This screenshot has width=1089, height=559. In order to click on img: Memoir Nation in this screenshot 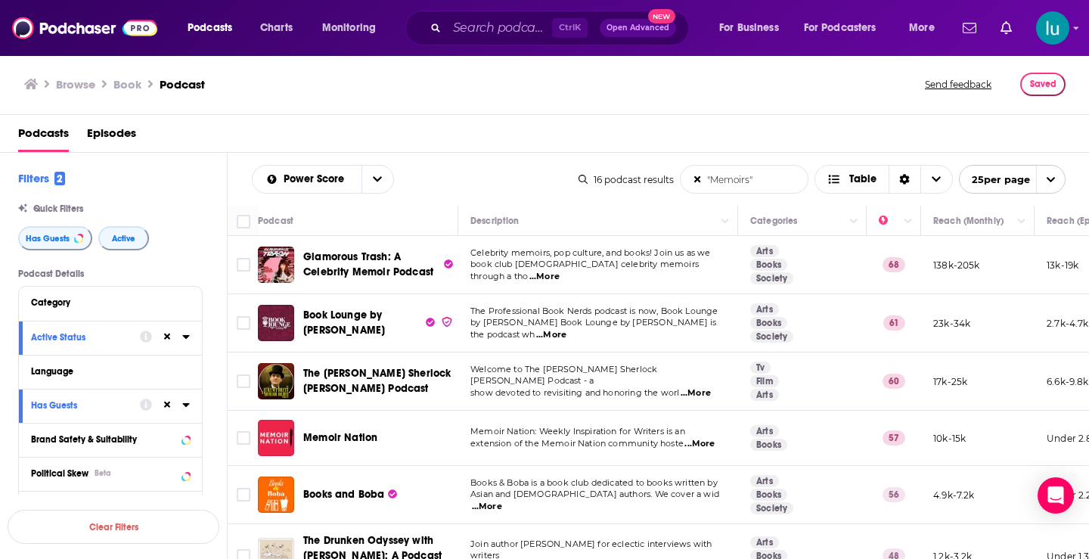, I will do `click(276, 438)`.